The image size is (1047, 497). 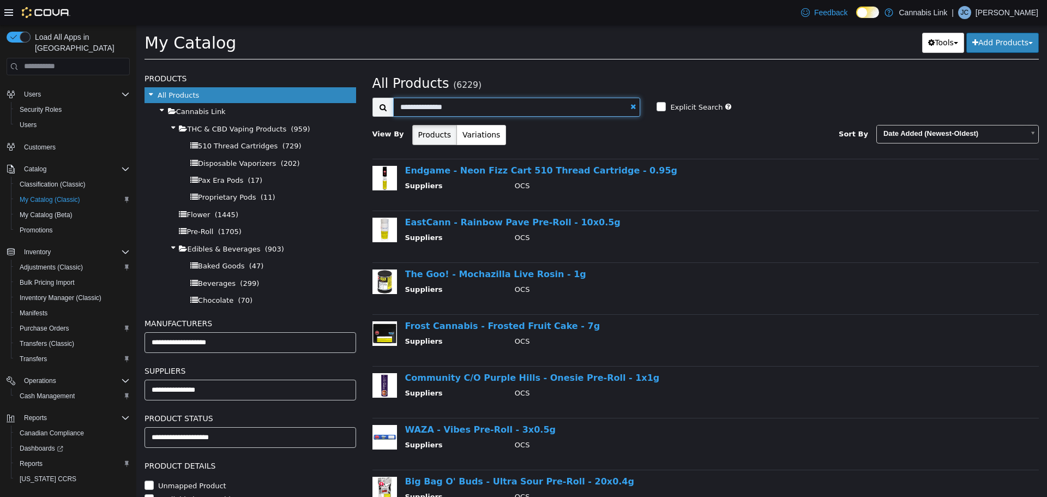 I want to click on button: Promotions, so click(x=73, y=230).